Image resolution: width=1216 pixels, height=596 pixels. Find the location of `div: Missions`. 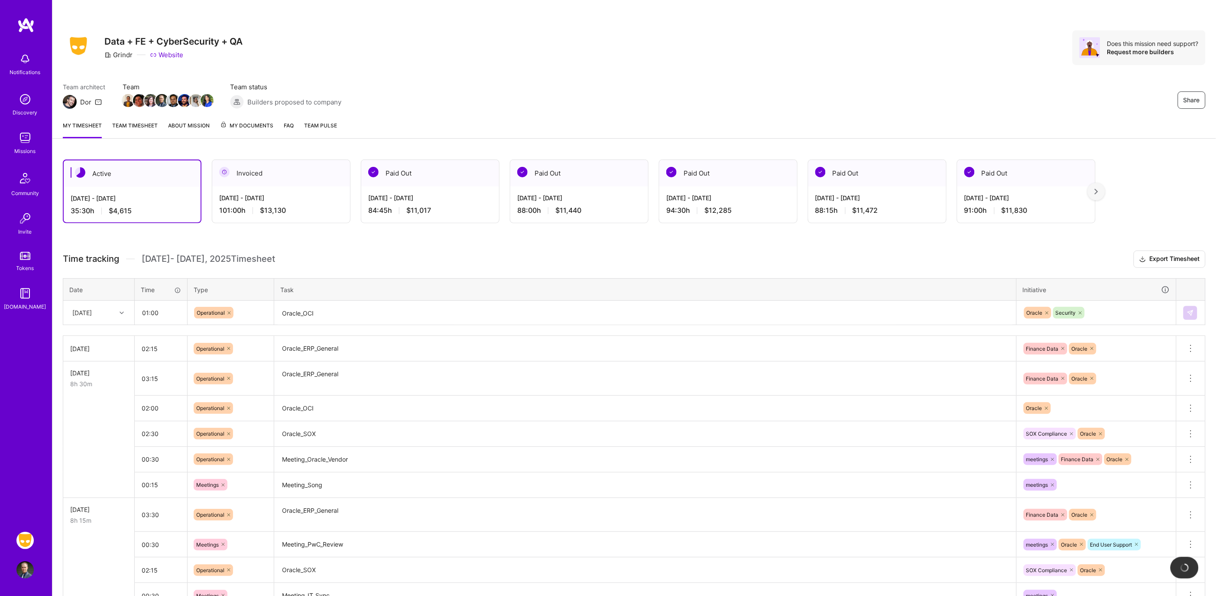

div: Missions is located at coordinates (25, 151).